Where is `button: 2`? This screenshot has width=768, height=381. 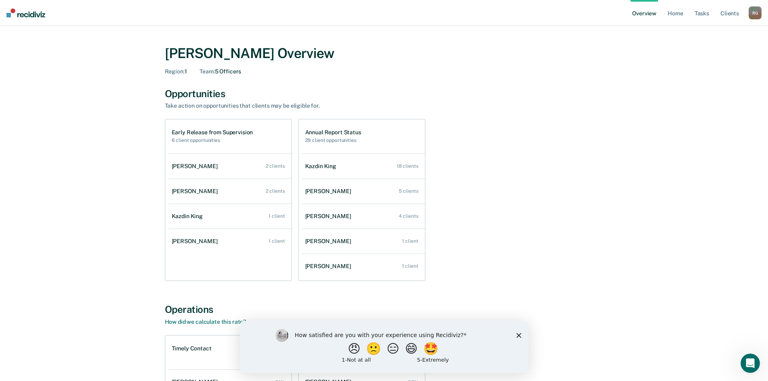 button: 2 is located at coordinates (134, 28).